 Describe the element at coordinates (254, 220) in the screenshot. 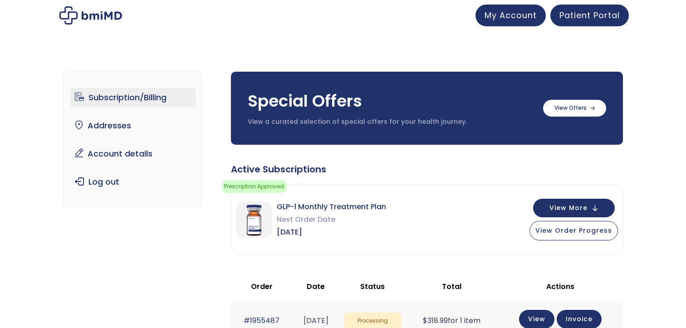

I see `img: GLP-1 Monthly Treatment Plan` at that location.